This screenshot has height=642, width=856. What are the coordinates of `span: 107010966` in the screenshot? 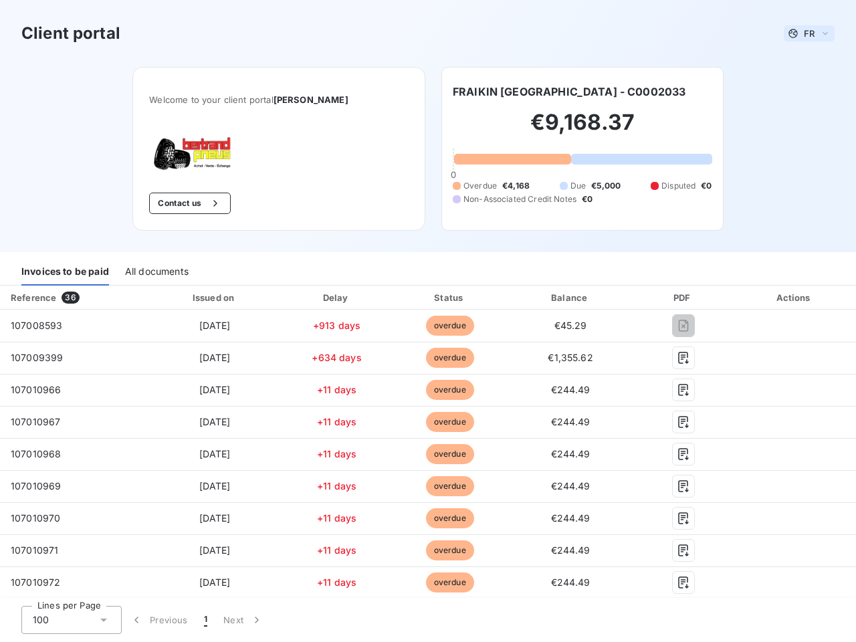 It's located at (35, 389).